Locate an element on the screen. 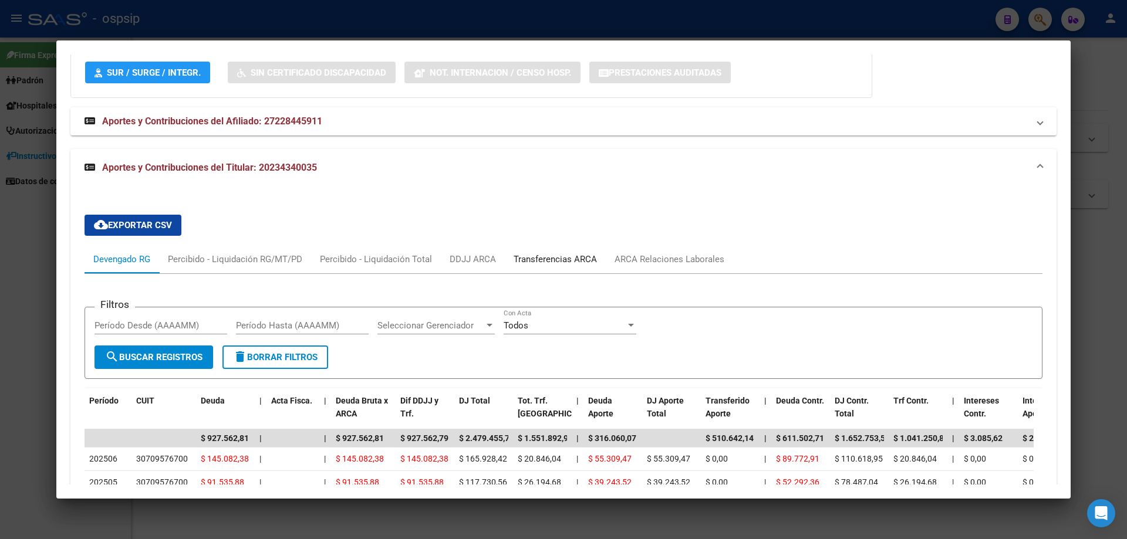  span: DJ Total is located at coordinates (474, 401).